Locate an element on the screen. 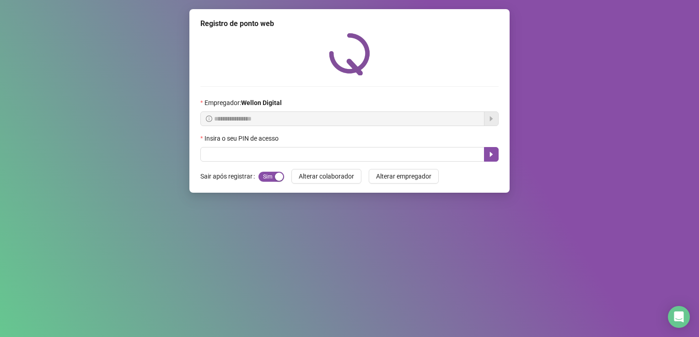 The image size is (699, 337). label: Insira o seu PIN de acesso is located at coordinates (242, 139).